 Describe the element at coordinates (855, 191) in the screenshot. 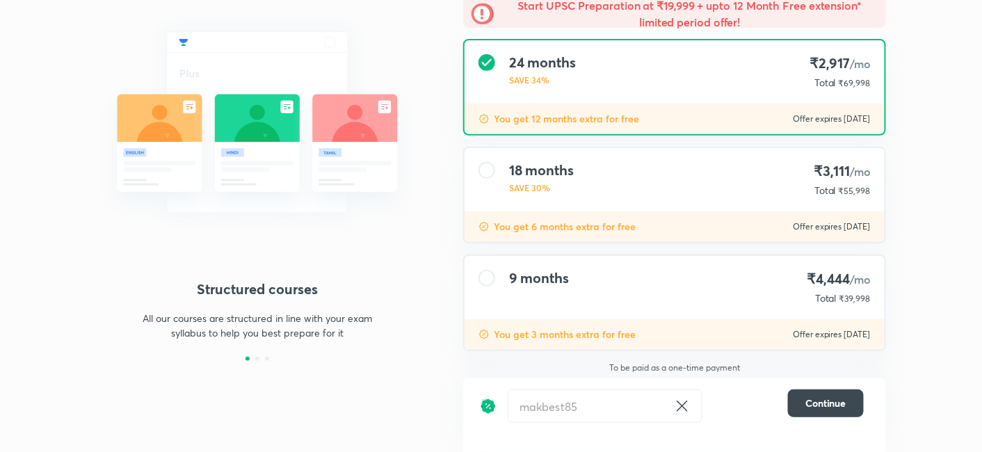

I see `span: ₹55,998` at that location.